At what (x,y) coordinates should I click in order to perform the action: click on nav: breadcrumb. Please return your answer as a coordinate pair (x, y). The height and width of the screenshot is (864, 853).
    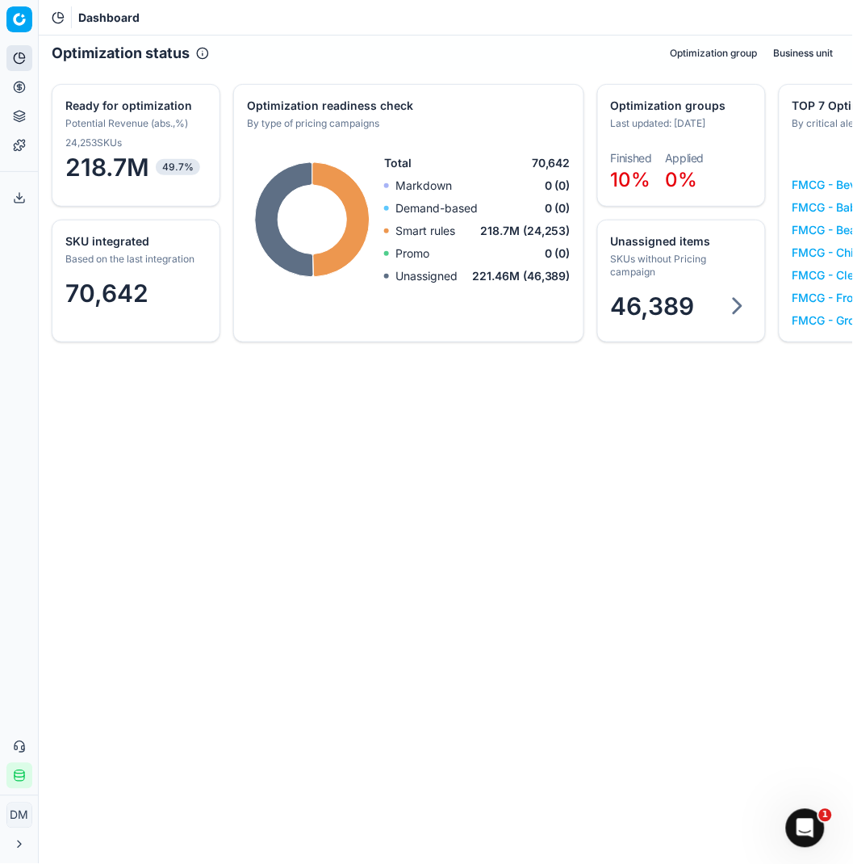
    Looking at the image, I should click on (109, 18).